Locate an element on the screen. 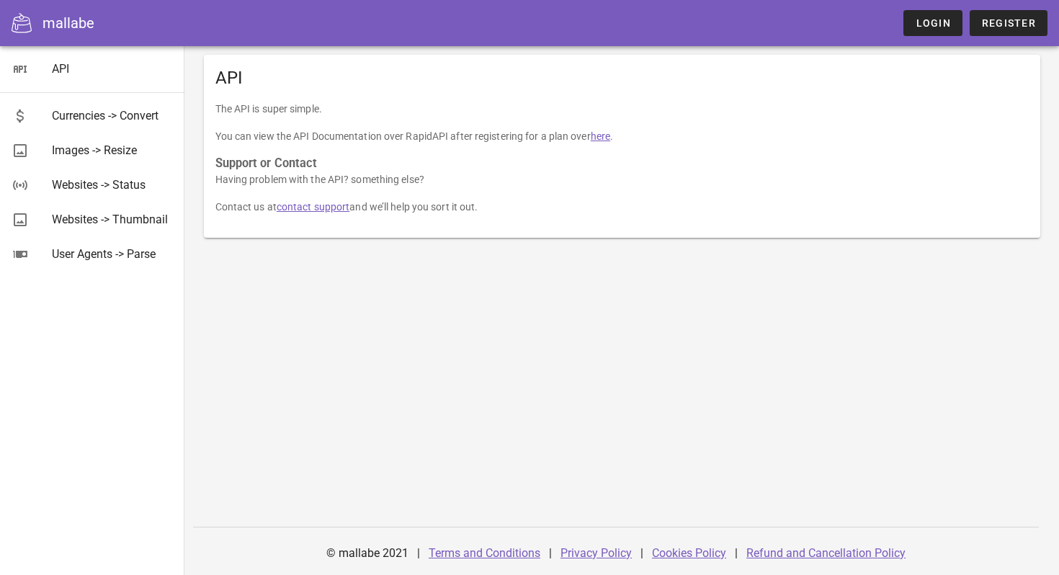 This screenshot has width=1059, height=575. div: Websites -> Status is located at coordinates (112, 185).